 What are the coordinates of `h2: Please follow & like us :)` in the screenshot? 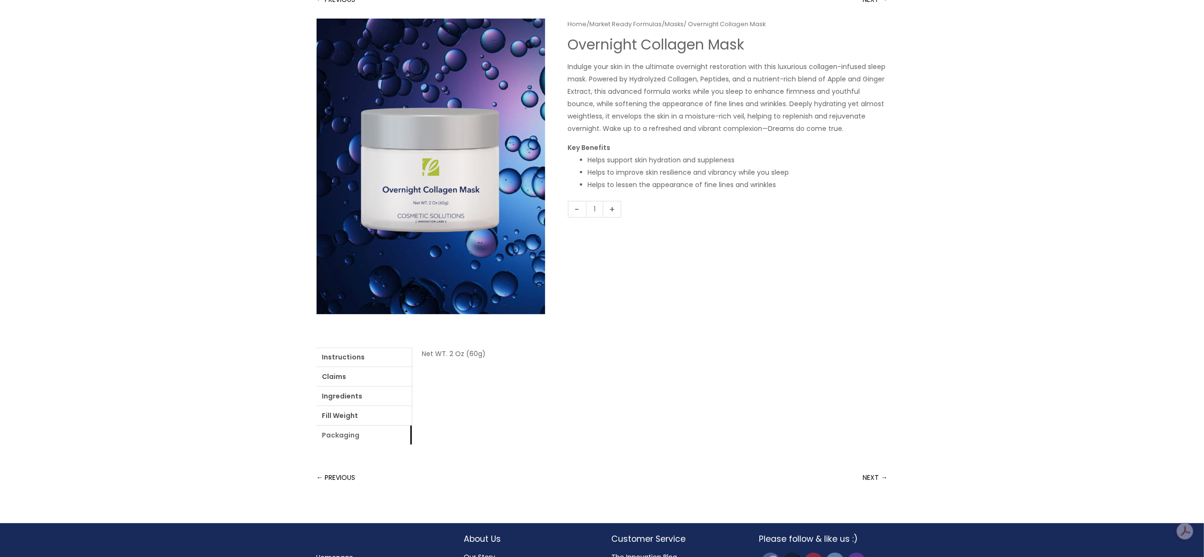 It's located at (823, 539).